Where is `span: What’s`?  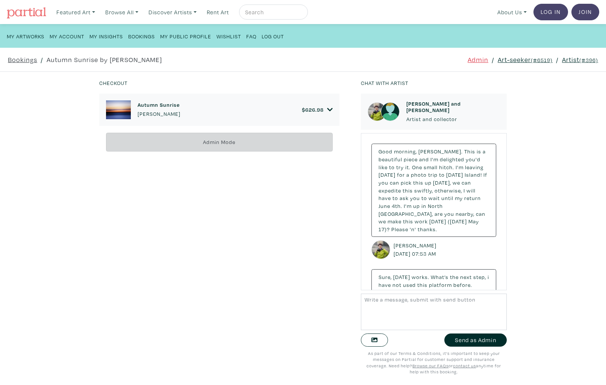
span: What’s is located at coordinates (440, 277).